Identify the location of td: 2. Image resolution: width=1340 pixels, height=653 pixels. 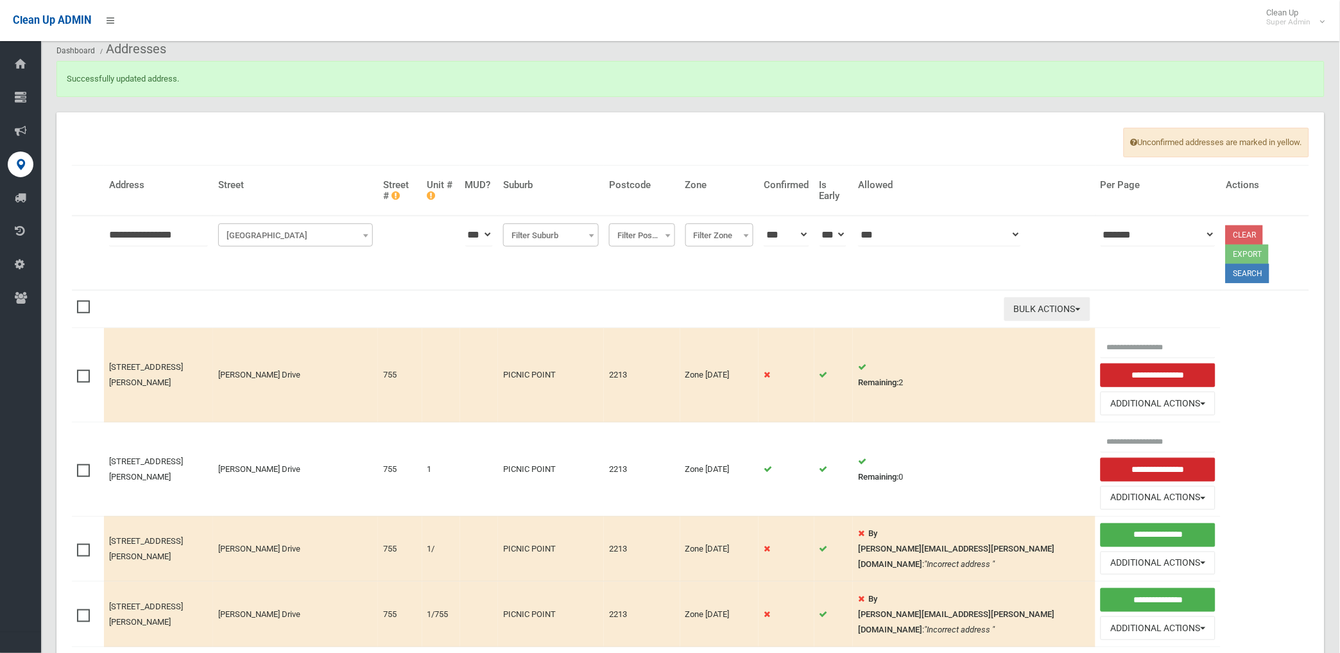
(975, 375).